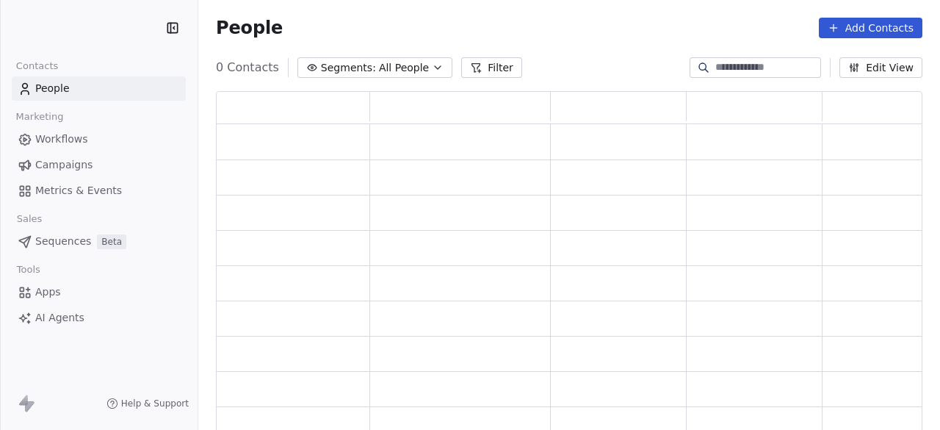 This screenshot has height=430, width=940. Describe the element at coordinates (98, 165) in the screenshot. I see `a: Campaigns` at that location.